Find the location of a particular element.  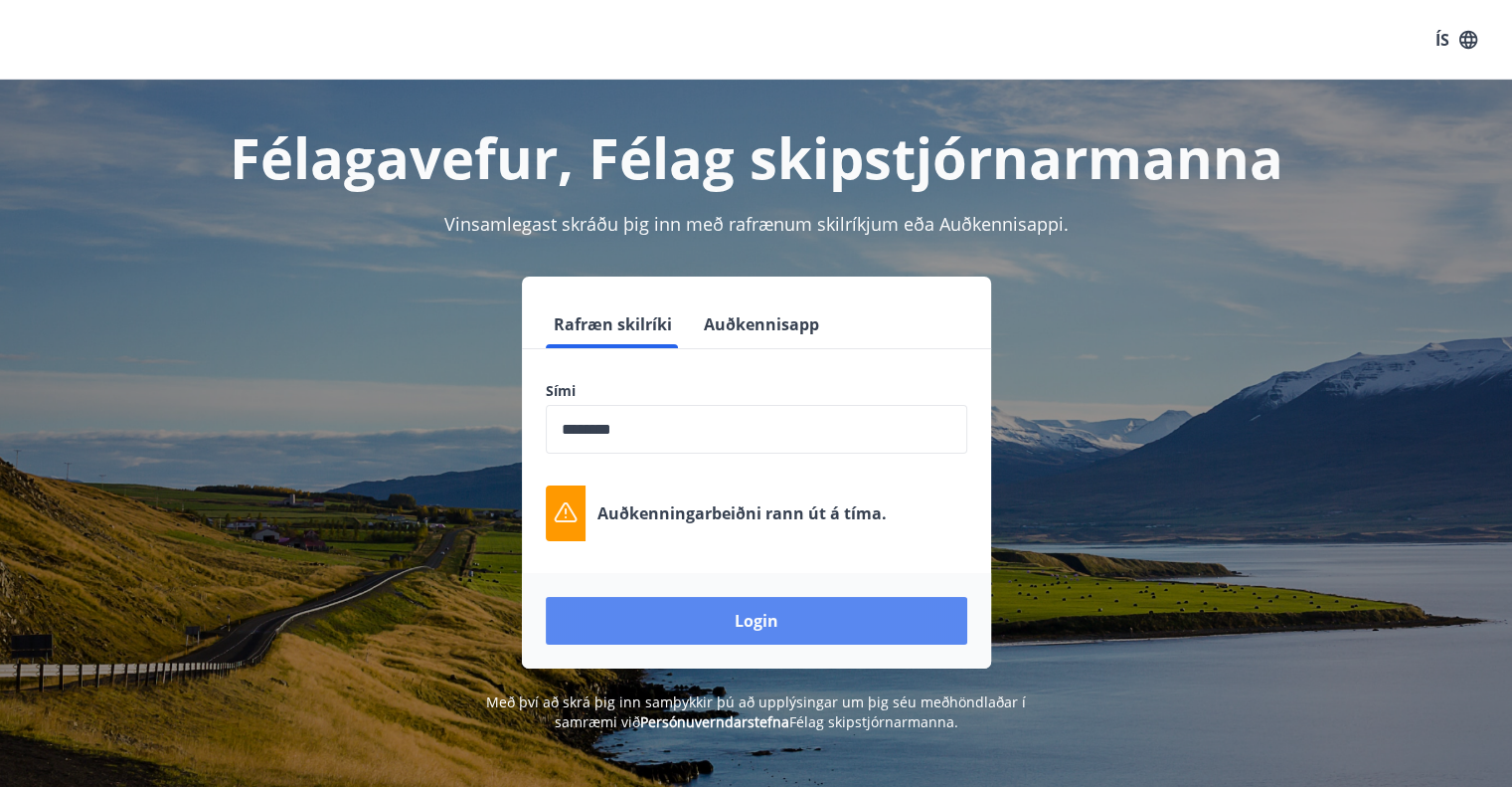

a: Persónuverndarstefna is located at coordinates (715, 721).